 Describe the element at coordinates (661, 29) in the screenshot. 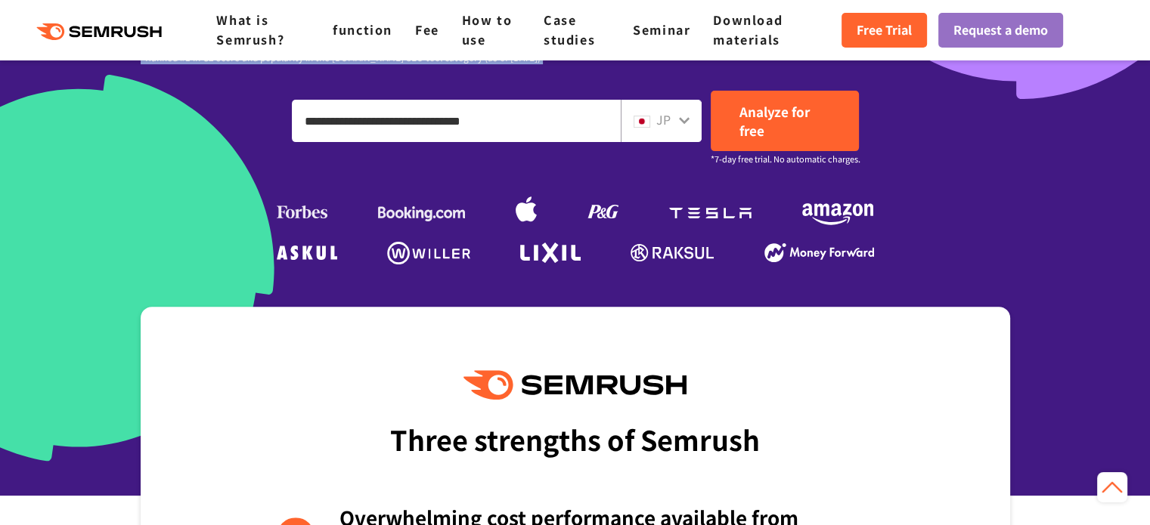

I see `a: Seminar` at that location.